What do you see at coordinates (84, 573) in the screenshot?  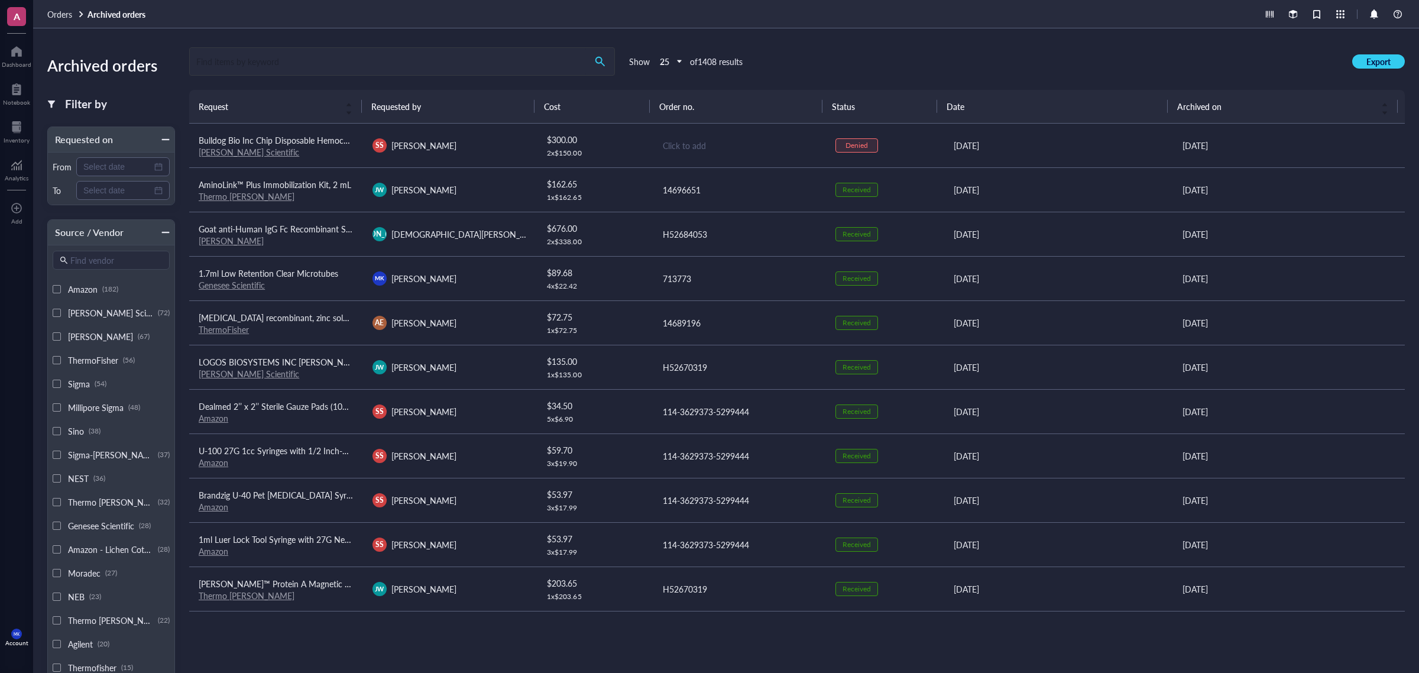 I see `span: Moradec` at bounding box center [84, 573].